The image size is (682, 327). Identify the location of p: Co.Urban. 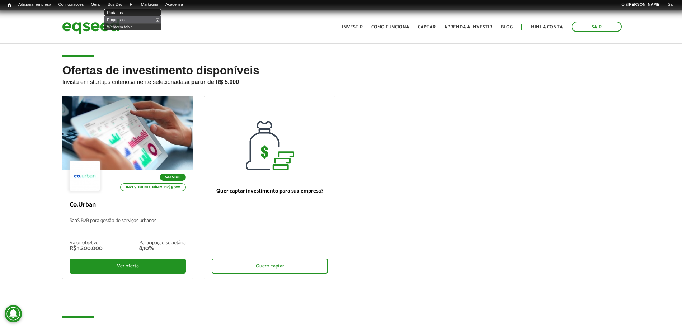
(128, 205).